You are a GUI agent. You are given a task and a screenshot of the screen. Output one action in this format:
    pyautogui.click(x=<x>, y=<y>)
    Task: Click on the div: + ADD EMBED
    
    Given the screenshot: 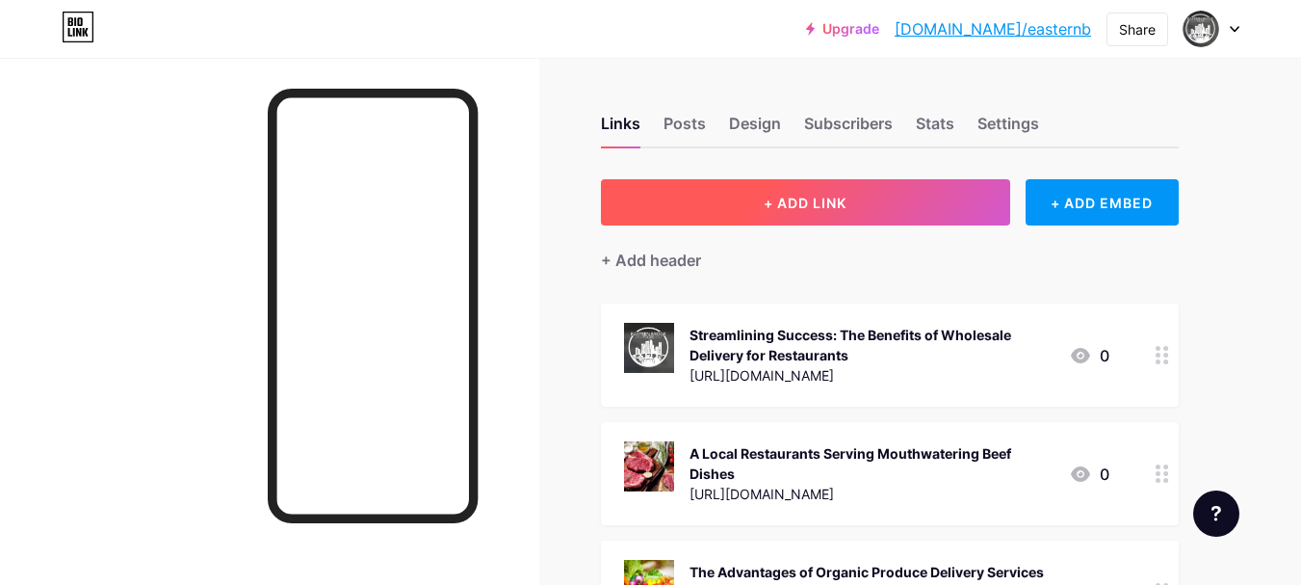 What is the action you would take?
    pyautogui.click(x=1102, y=202)
    